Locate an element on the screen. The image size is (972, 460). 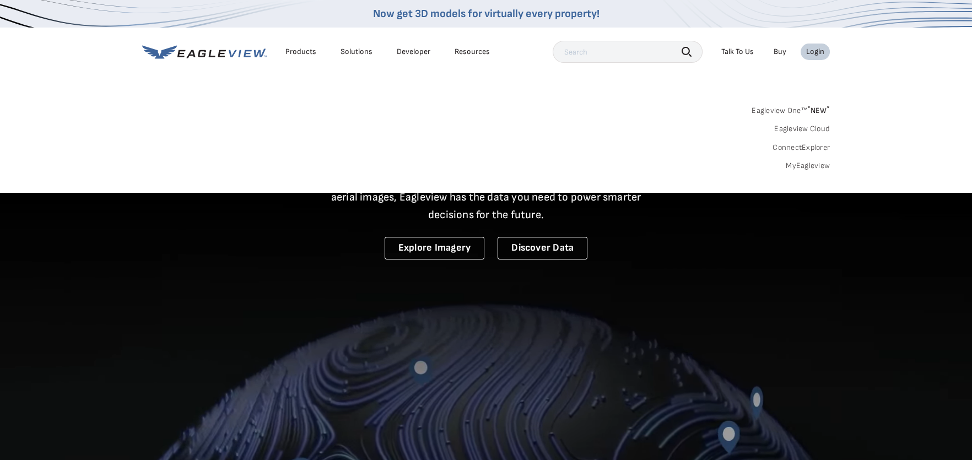
div: Products is located at coordinates (301, 52).